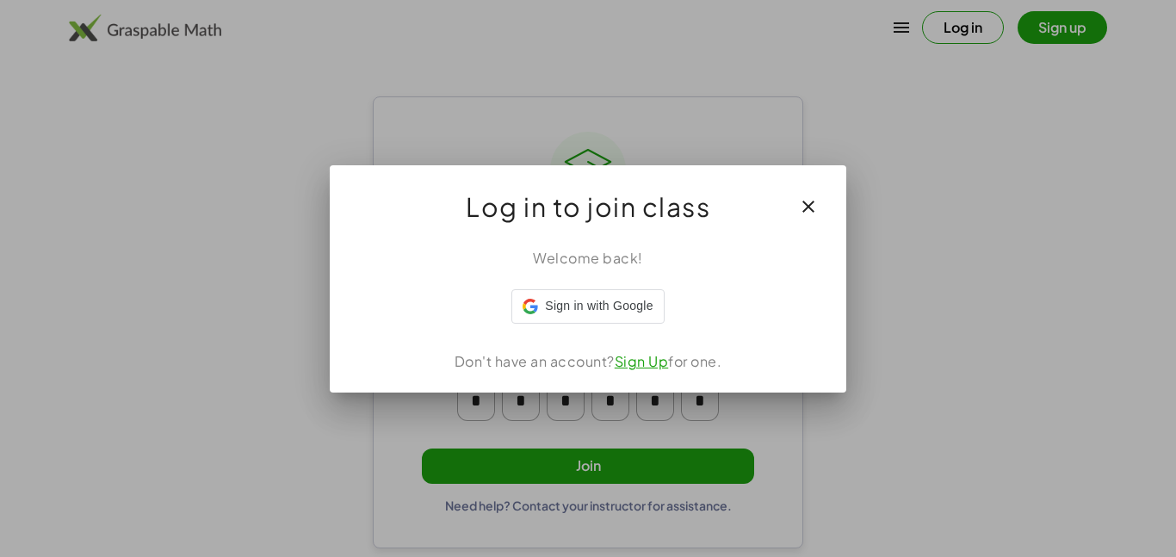 This screenshot has width=1176, height=557. Describe the element at coordinates (588, 362) in the screenshot. I see `div: Don't have an account? for one.` at that location.